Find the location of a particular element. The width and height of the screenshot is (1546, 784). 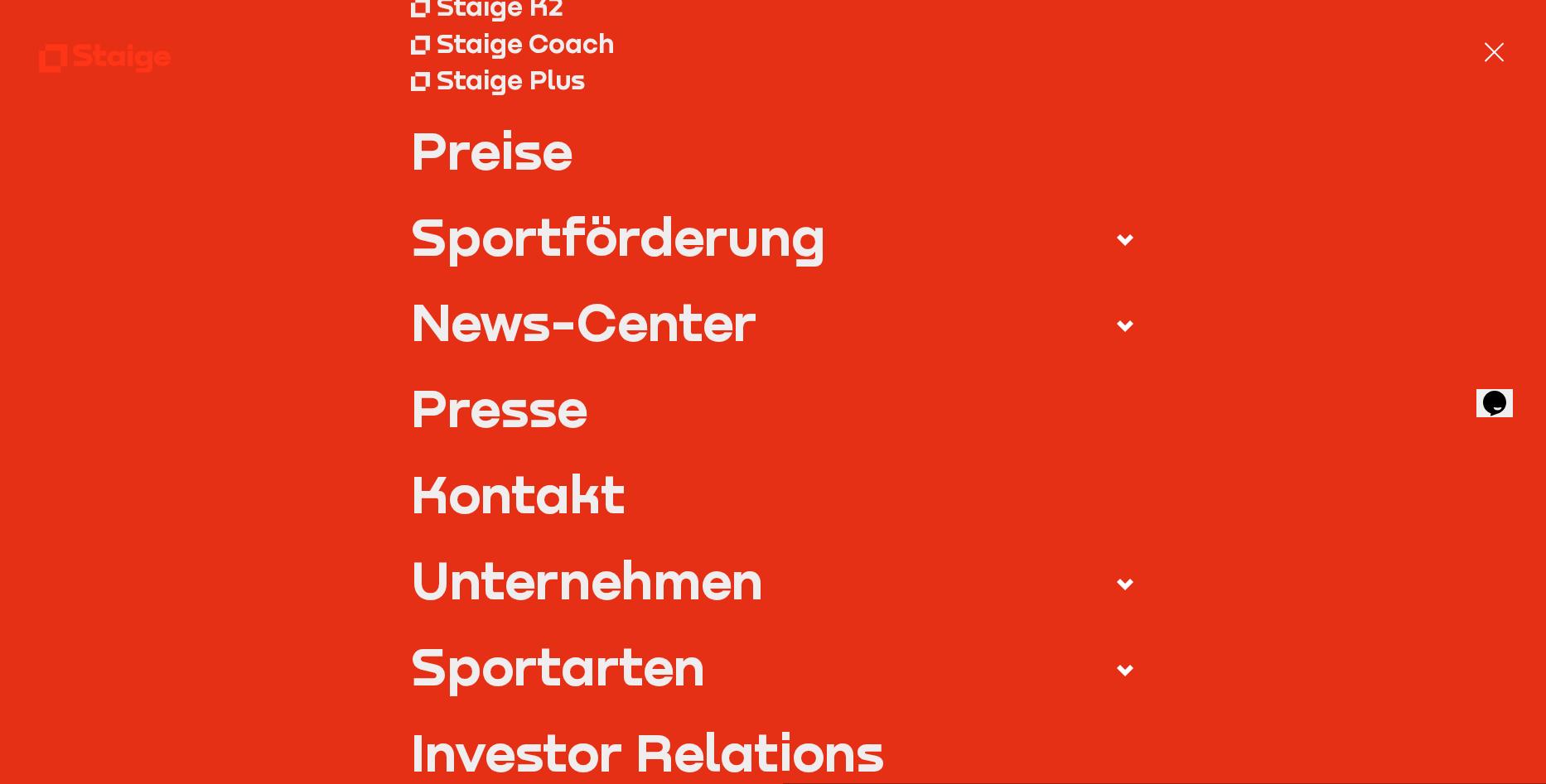

div: Sportförderung is located at coordinates (619, 236).